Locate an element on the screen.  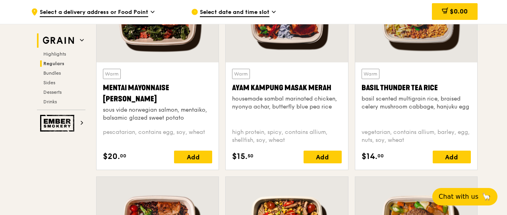
span: Select date and time slot is located at coordinates (234, 13).